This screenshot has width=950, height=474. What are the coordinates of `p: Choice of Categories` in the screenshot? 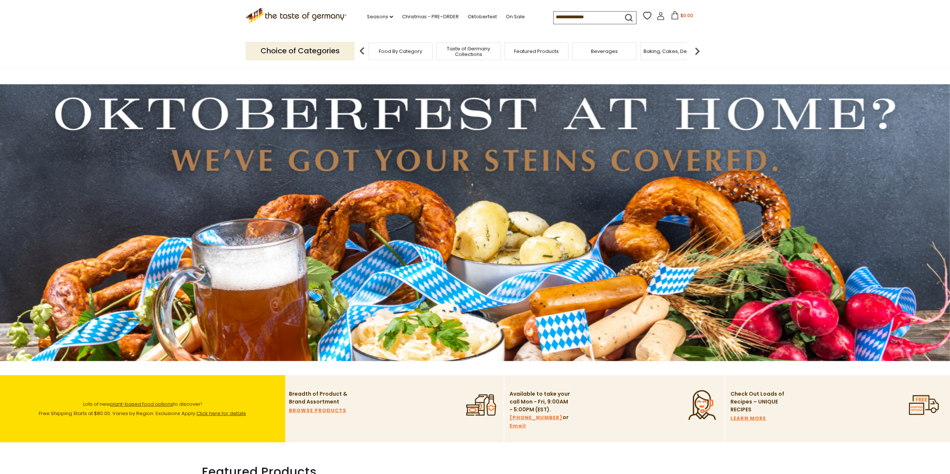 It's located at (300, 51).